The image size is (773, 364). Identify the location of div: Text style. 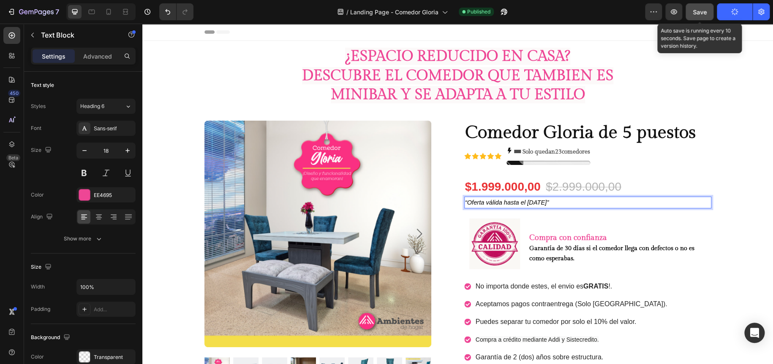
(42, 85).